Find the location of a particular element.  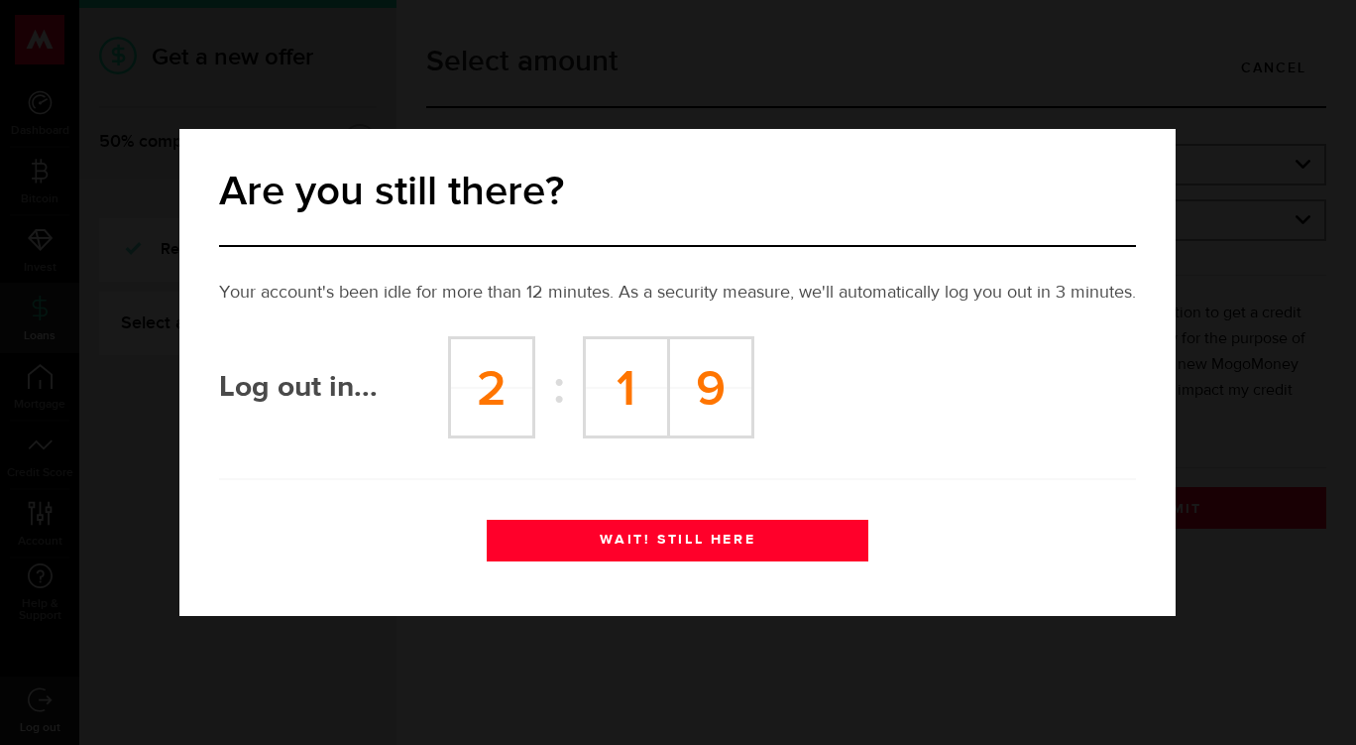

h2: Log out in... is located at coordinates (333, 388).